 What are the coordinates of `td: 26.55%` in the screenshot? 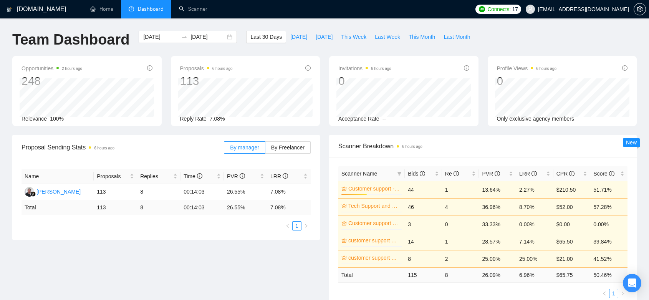 It's located at (245, 192).